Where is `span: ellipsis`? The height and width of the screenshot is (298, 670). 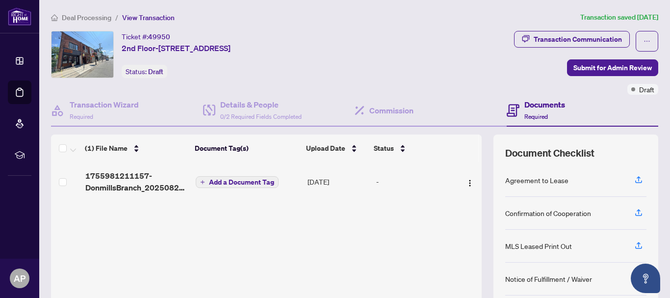
span: ellipsis is located at coordinates (647, 41).